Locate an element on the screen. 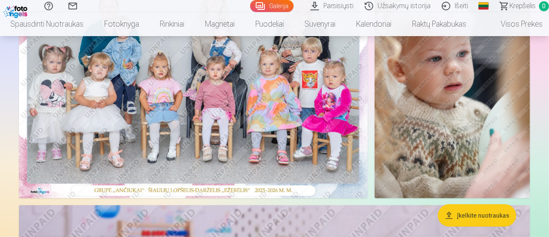 The image size is (549, 237). a: Puodeliai is located at coordinates (270, 24).